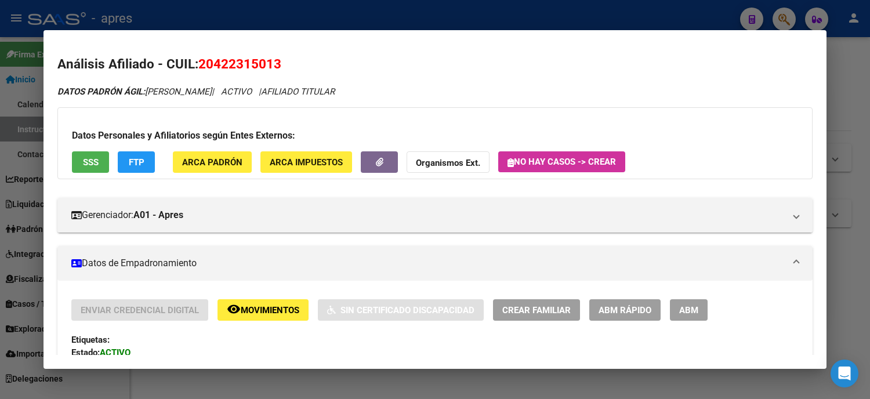  What do you see at coordinates (562, 162) in the screenshot?
I see `button: No hay casos -> Crear` at bounding box center [562, 162].